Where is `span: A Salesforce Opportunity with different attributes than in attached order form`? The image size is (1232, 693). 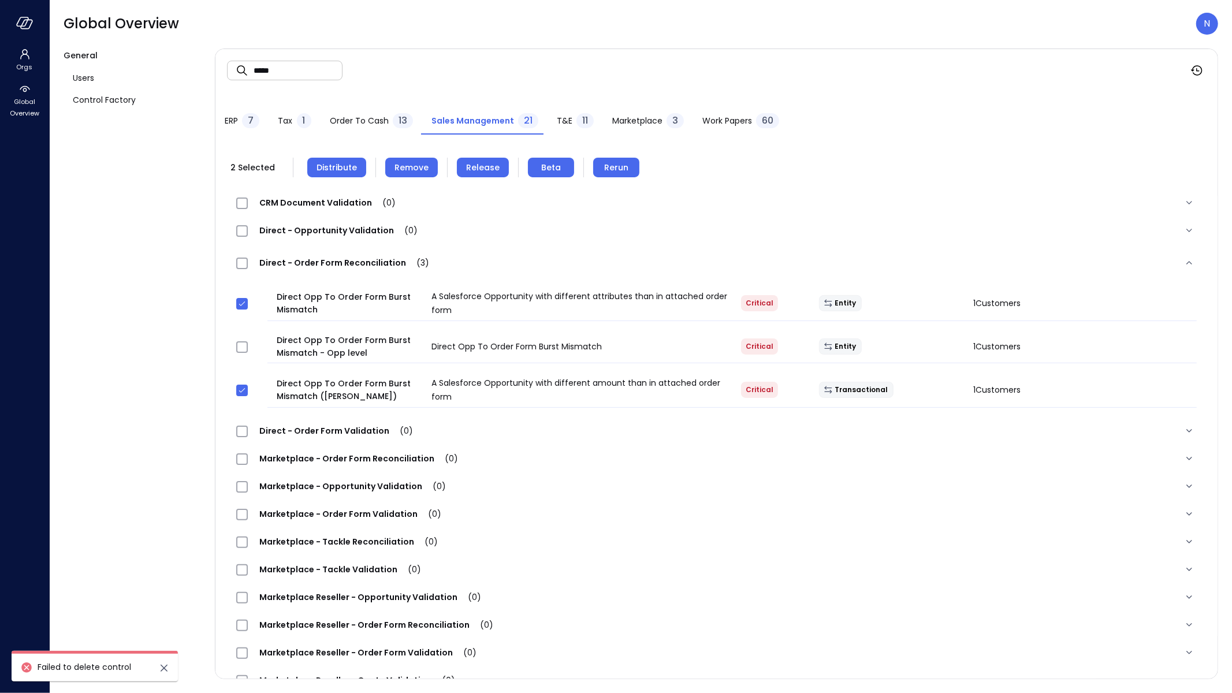 span: A Salesforce Opportunity with different attributes than in attached order form is located at coordinates (579, 303).